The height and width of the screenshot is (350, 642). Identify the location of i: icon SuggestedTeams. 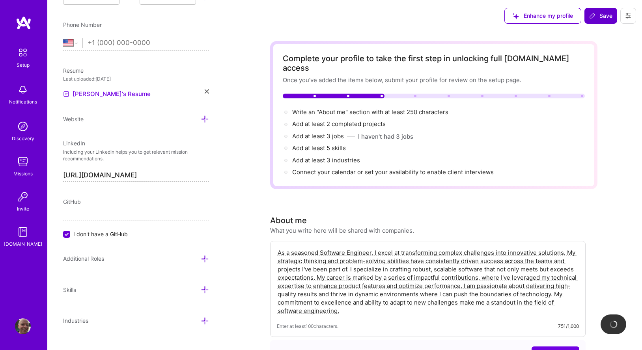
(516, 16).